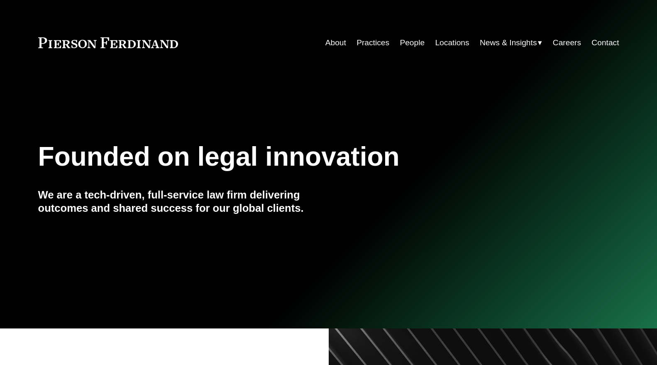 Image resolution: width=657 pixels, height=365 pixels. I want to click on a: Contact, so click(605, 43).